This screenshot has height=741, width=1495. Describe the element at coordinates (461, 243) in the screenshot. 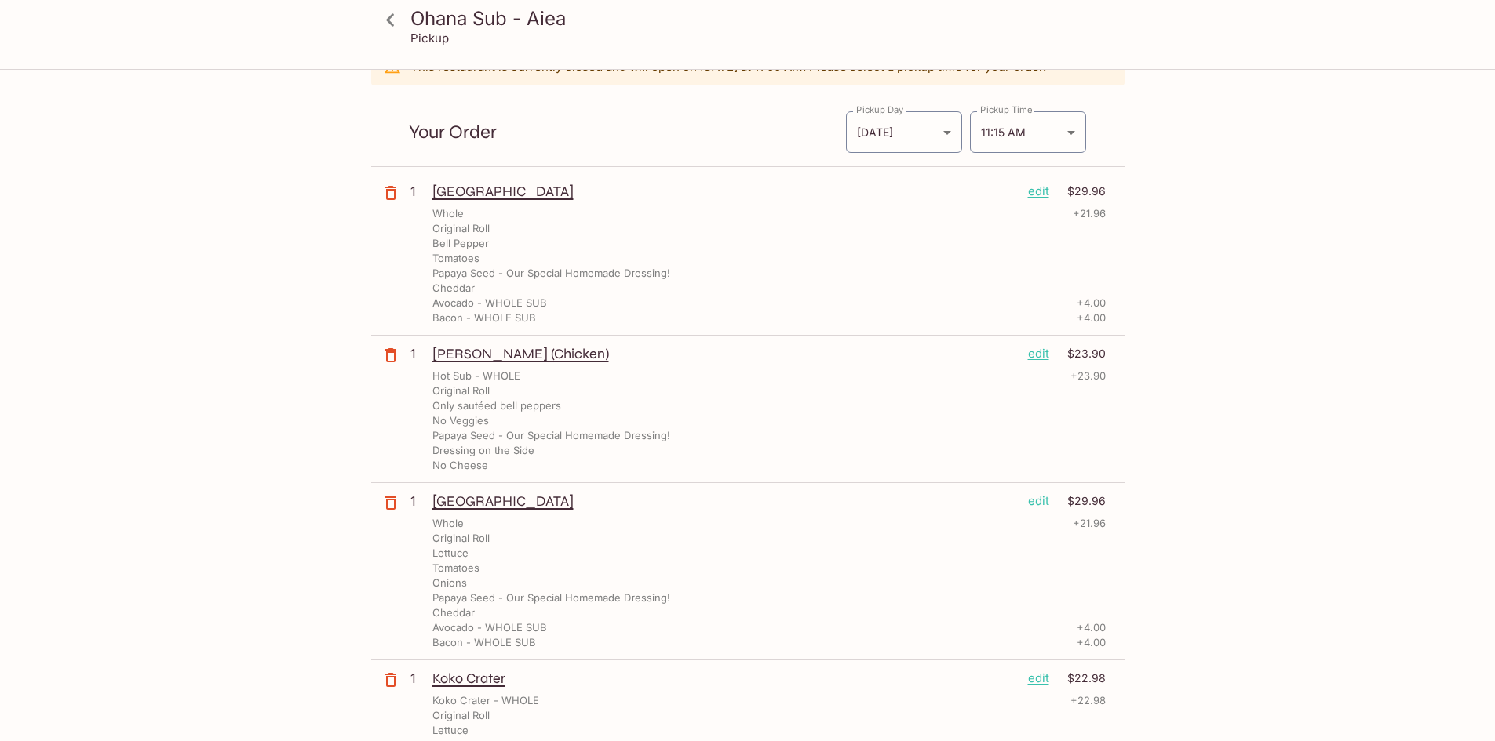

I see `p: Bell Pepper` at that location.